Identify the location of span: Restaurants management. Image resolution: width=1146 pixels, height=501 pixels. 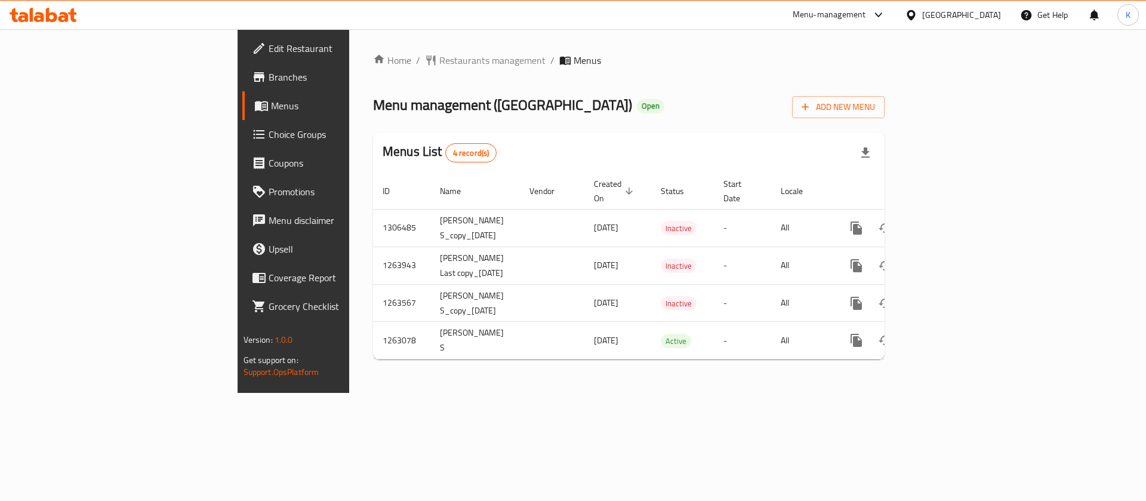
(492, 60).